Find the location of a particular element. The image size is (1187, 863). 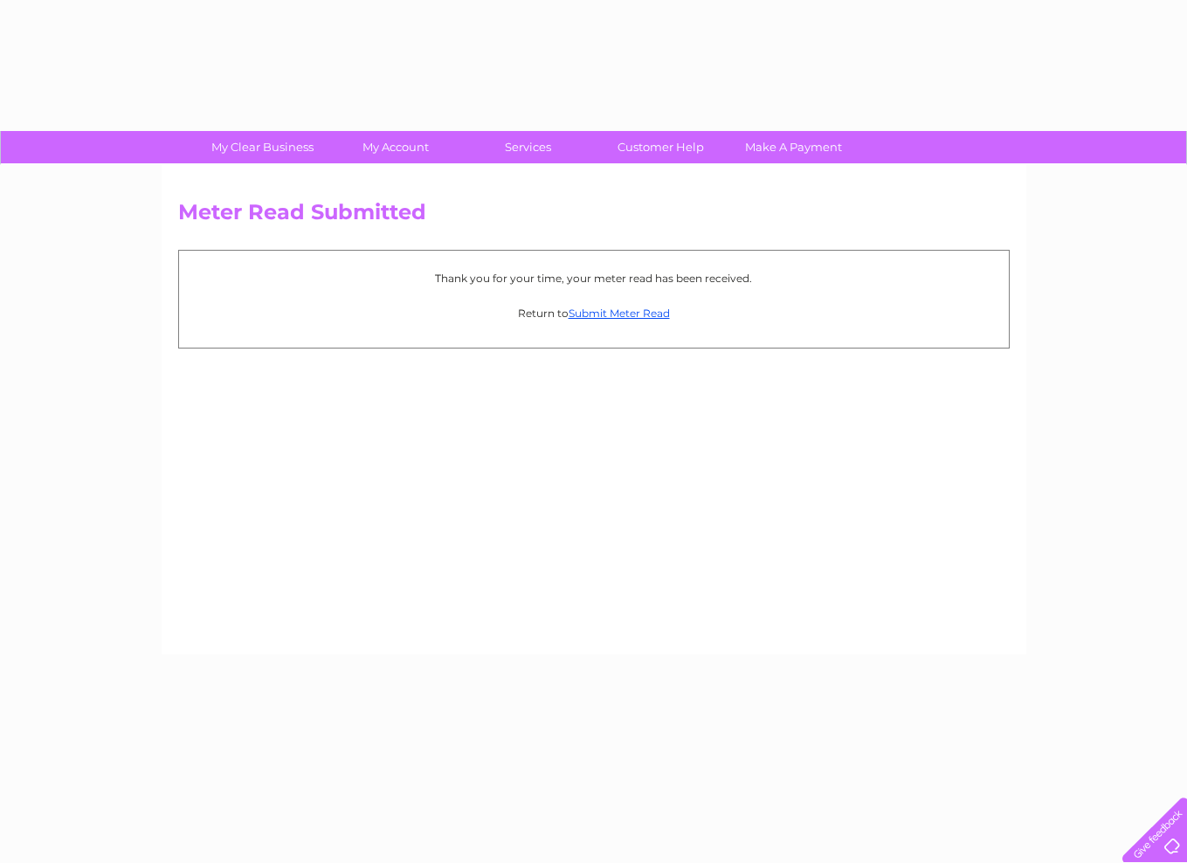

a: Submit Meter Read is located at coordinates (619, 313).